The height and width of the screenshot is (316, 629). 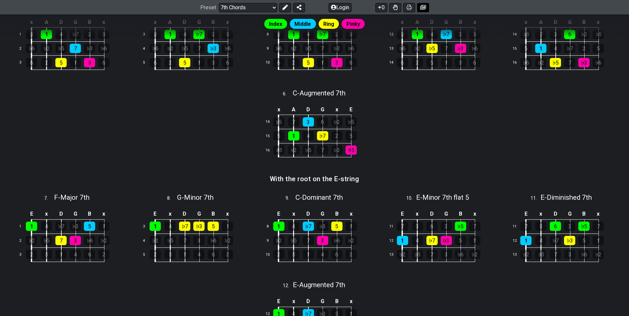 What do you see at coordinates (395, 7) in the screenshot?
I see `button: Toggle Dexterity for all fretkits` at bounding box center [395, 7].